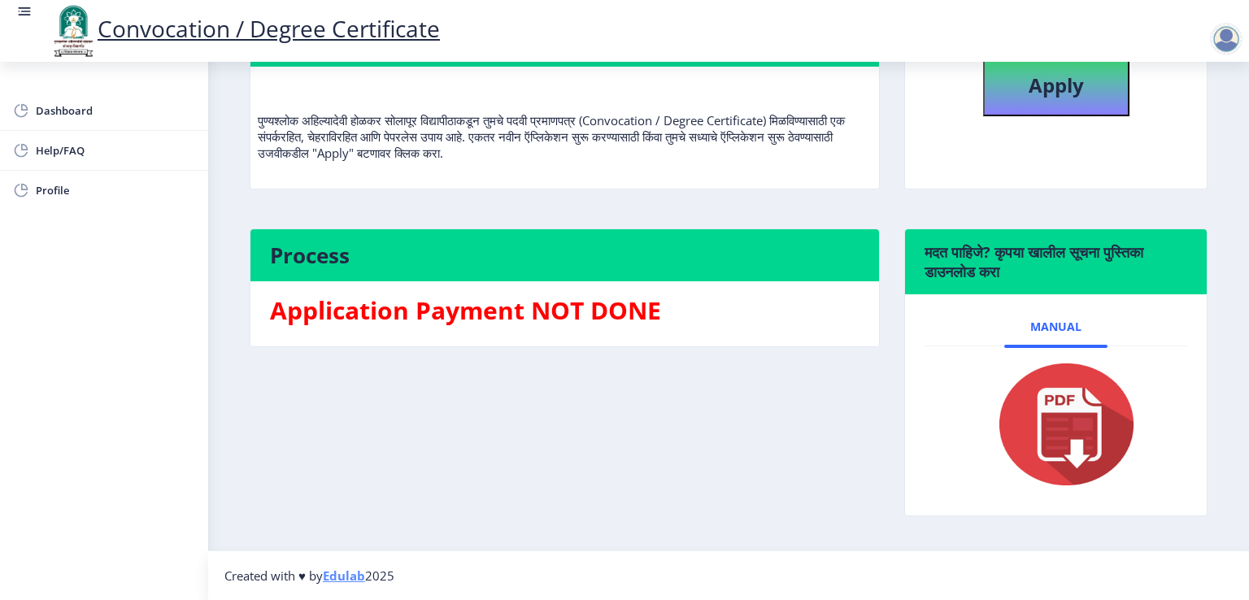 This screenshot has width=1249, height=600. What do you see at coordinates (344, 576) in the screenshot?
I see `a: Edulab` at bounding box center [344, 576].